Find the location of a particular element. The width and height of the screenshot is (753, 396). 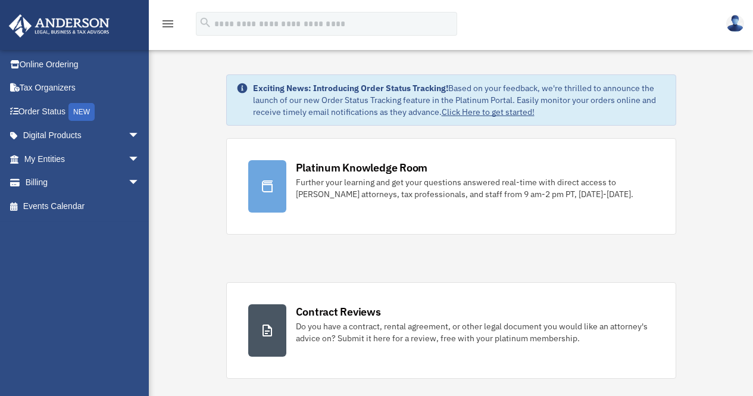

div: Platinum Knowledge Room is located at coordinates (362, 167).